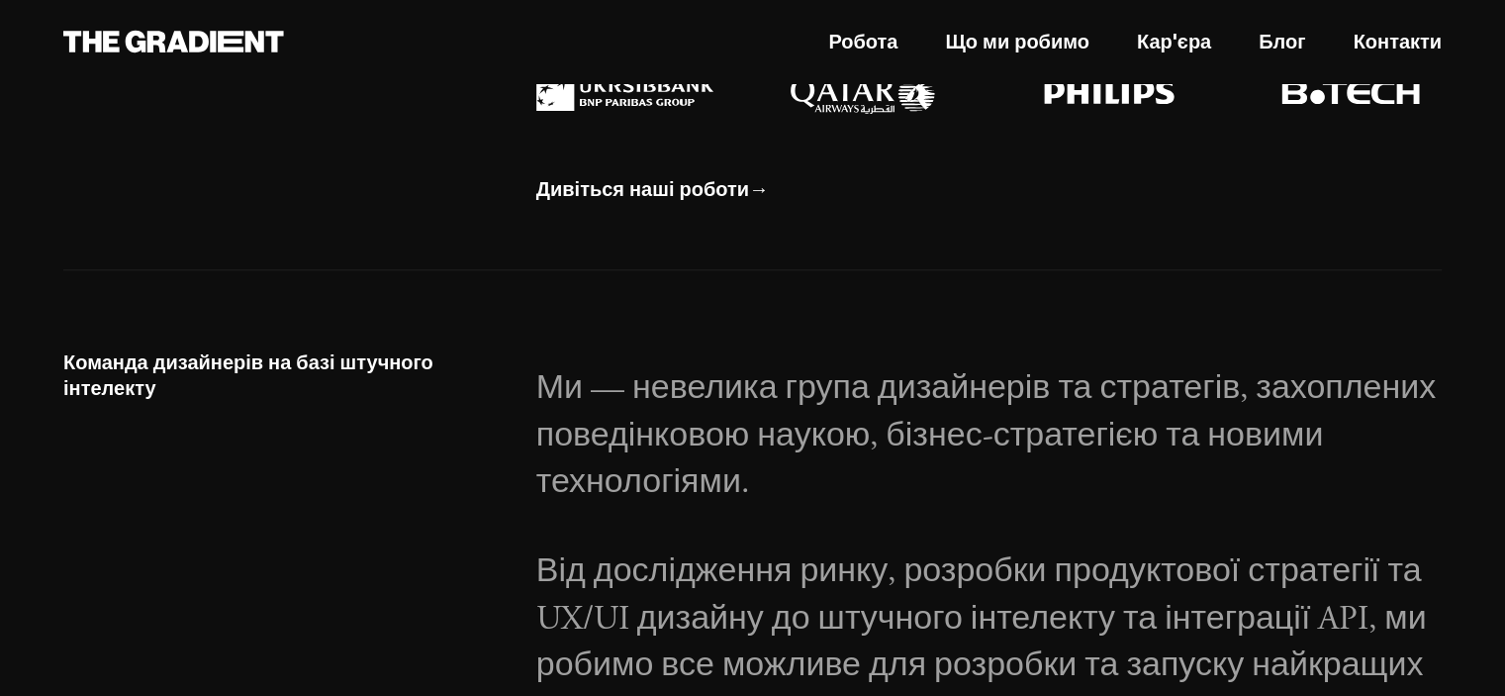 The height and width of the screenshot is (696, 1505). Describe the element at coordinates (1174, 41) in the screenshot. I see `font: Кар'єра` at that location.